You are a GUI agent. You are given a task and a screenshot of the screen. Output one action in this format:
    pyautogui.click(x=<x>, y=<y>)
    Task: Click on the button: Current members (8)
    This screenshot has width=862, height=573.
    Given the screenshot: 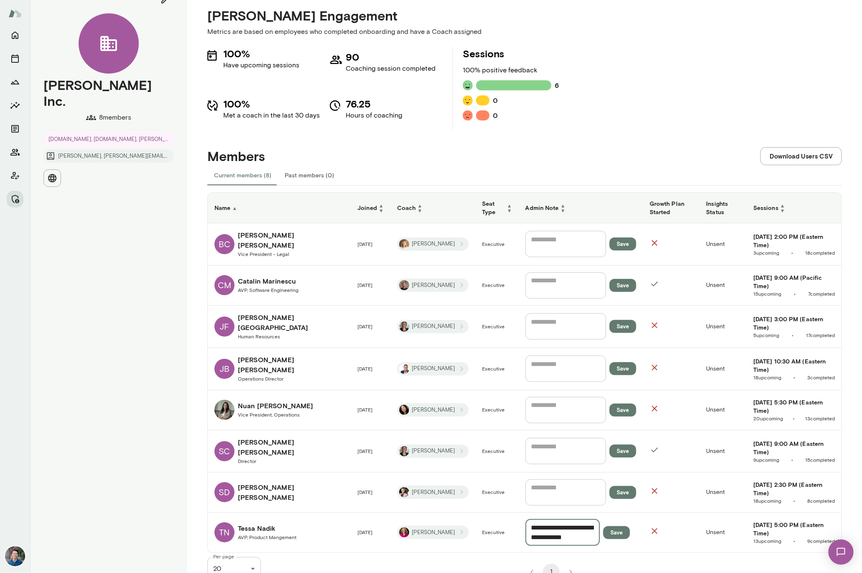 What is the action you would take?
    pyautogui.click(x=242, y=175)
    